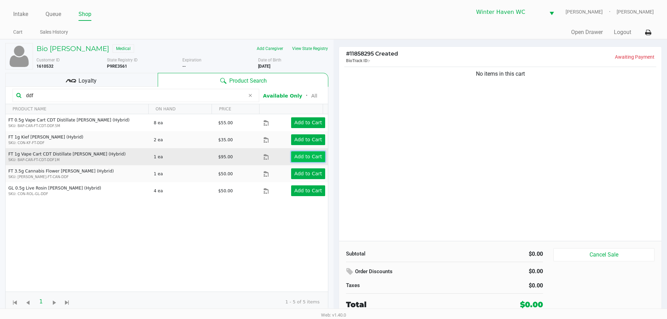 The width and height of the screenshot is (667, 319). What do you see at coordinates (587, 32) in the screenshot?
I see `button: Open Drawer` at bounding box center [587, 32].